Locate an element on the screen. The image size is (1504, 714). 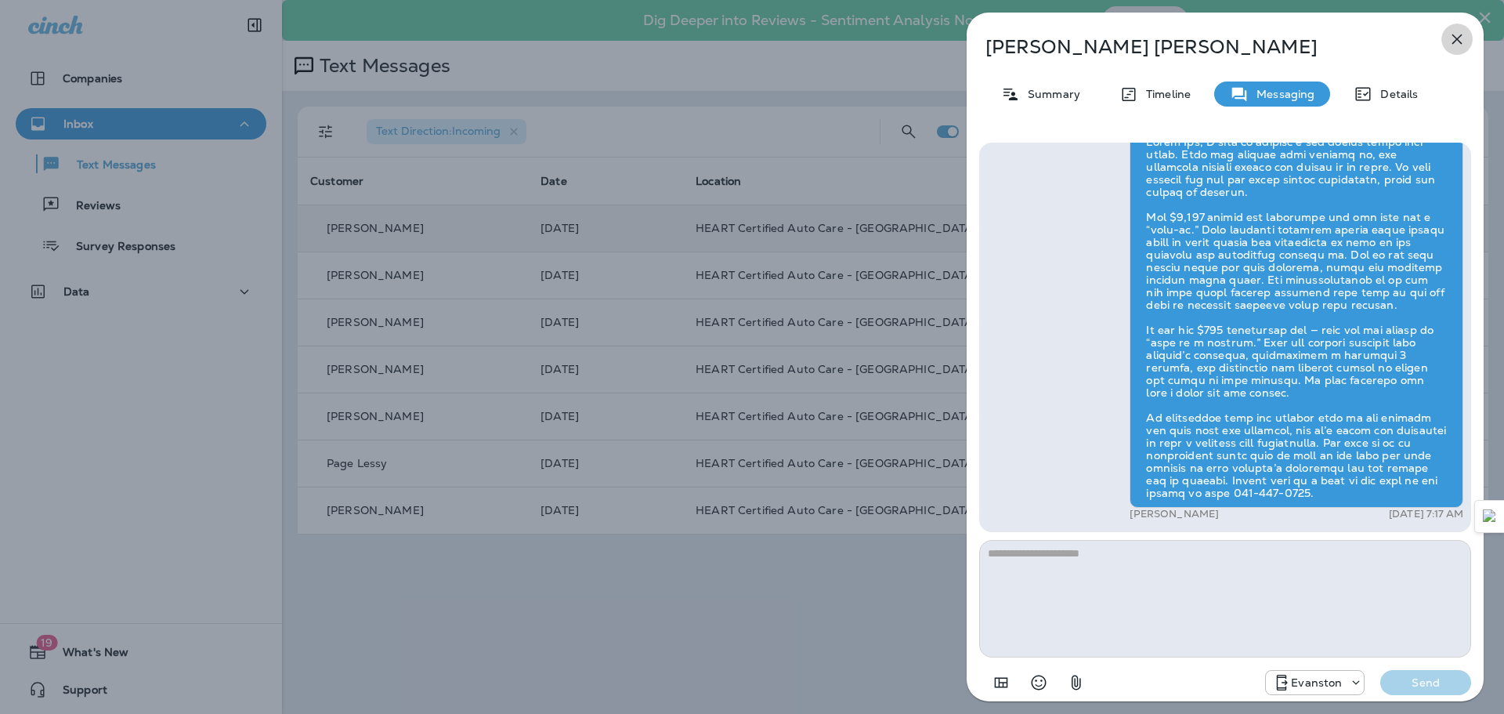
button: Add in a premade template is located at coordinates (1001, 682).